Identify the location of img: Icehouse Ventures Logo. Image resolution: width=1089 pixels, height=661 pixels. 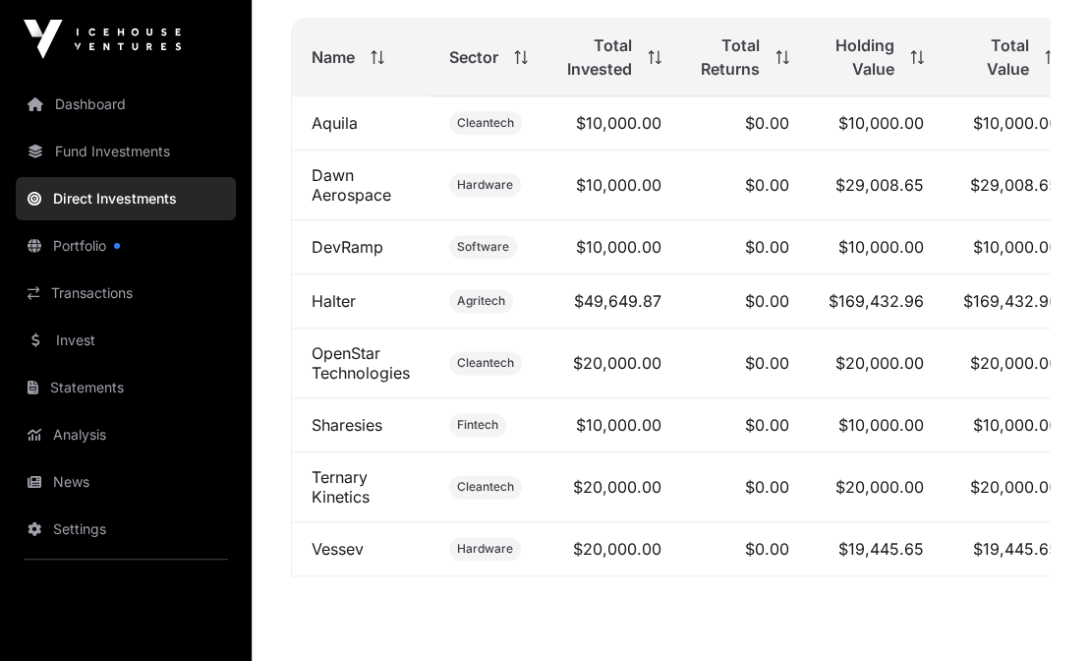
(102, 39).